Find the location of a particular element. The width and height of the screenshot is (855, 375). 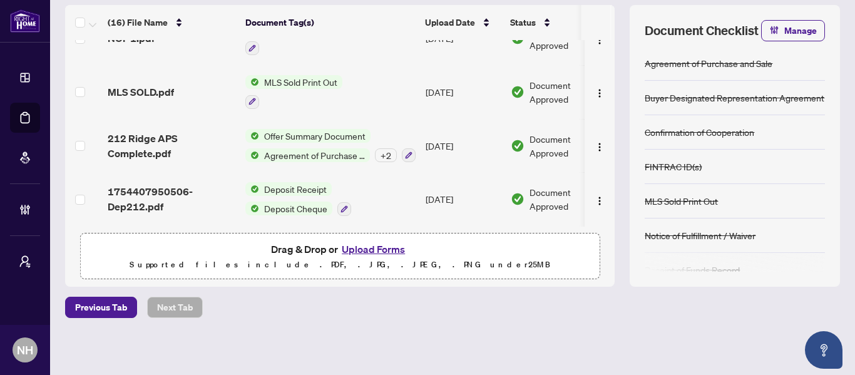

span: MLS Sold Print Out is located at coordinates (301, 82).